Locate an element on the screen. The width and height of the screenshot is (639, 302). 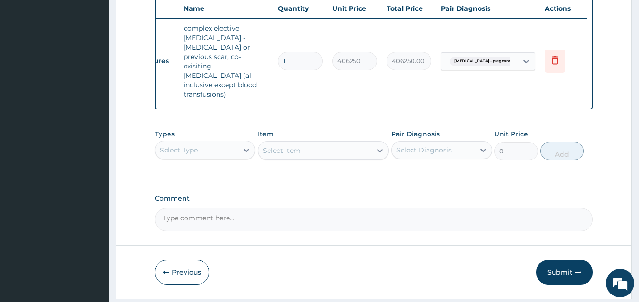
button: Previous is located at coordinates (182, 272).